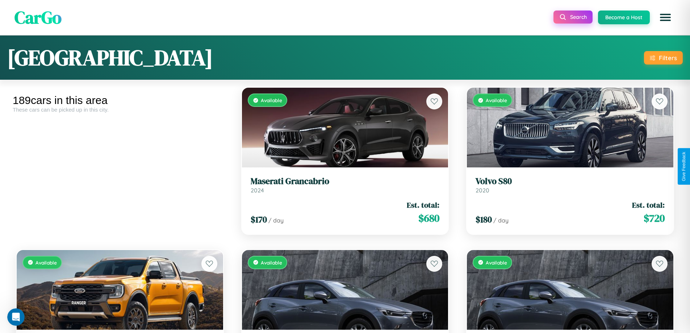  What do you see at coordinates (578, 17) in the screenshot?
I see `span: Search` at bounding box center [578, 17].